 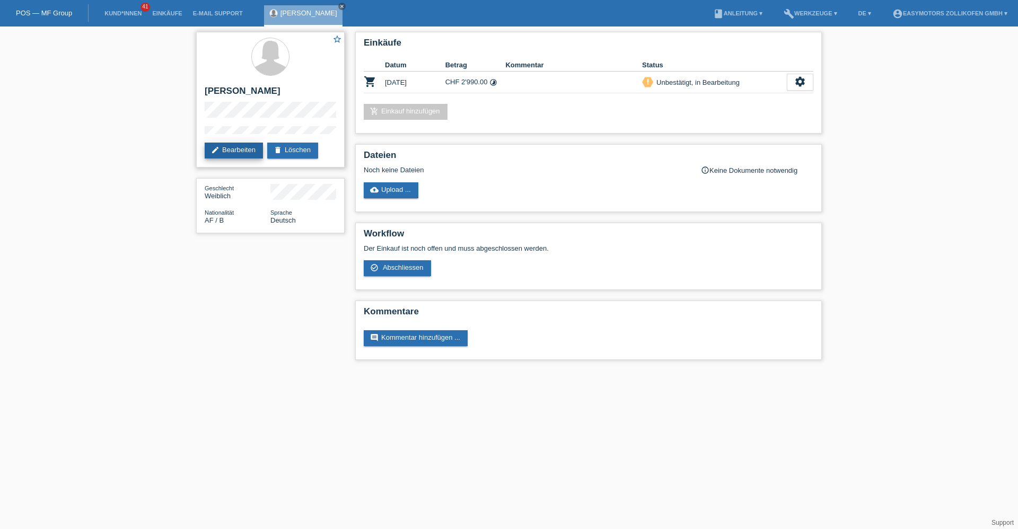 I want to click on a: star_border, so click(x=337, y=40).